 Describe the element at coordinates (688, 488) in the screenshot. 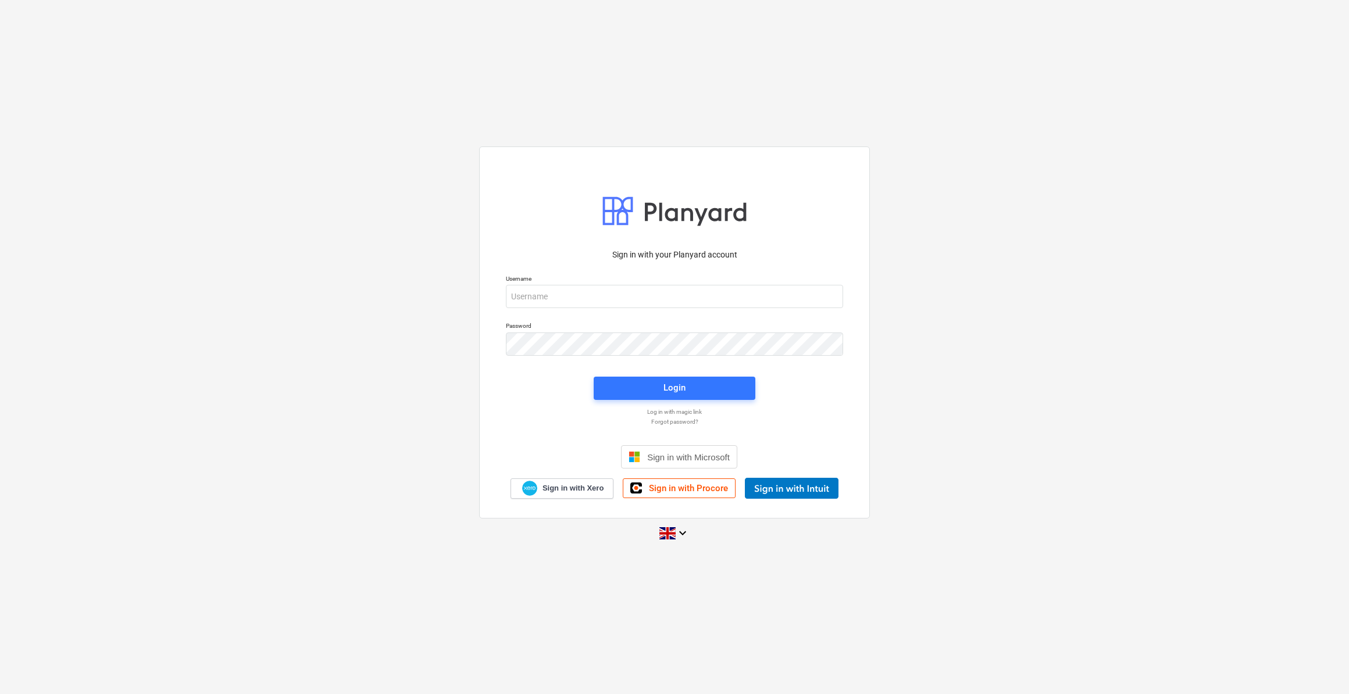

I see `span: Sign in with Procore` at that location.